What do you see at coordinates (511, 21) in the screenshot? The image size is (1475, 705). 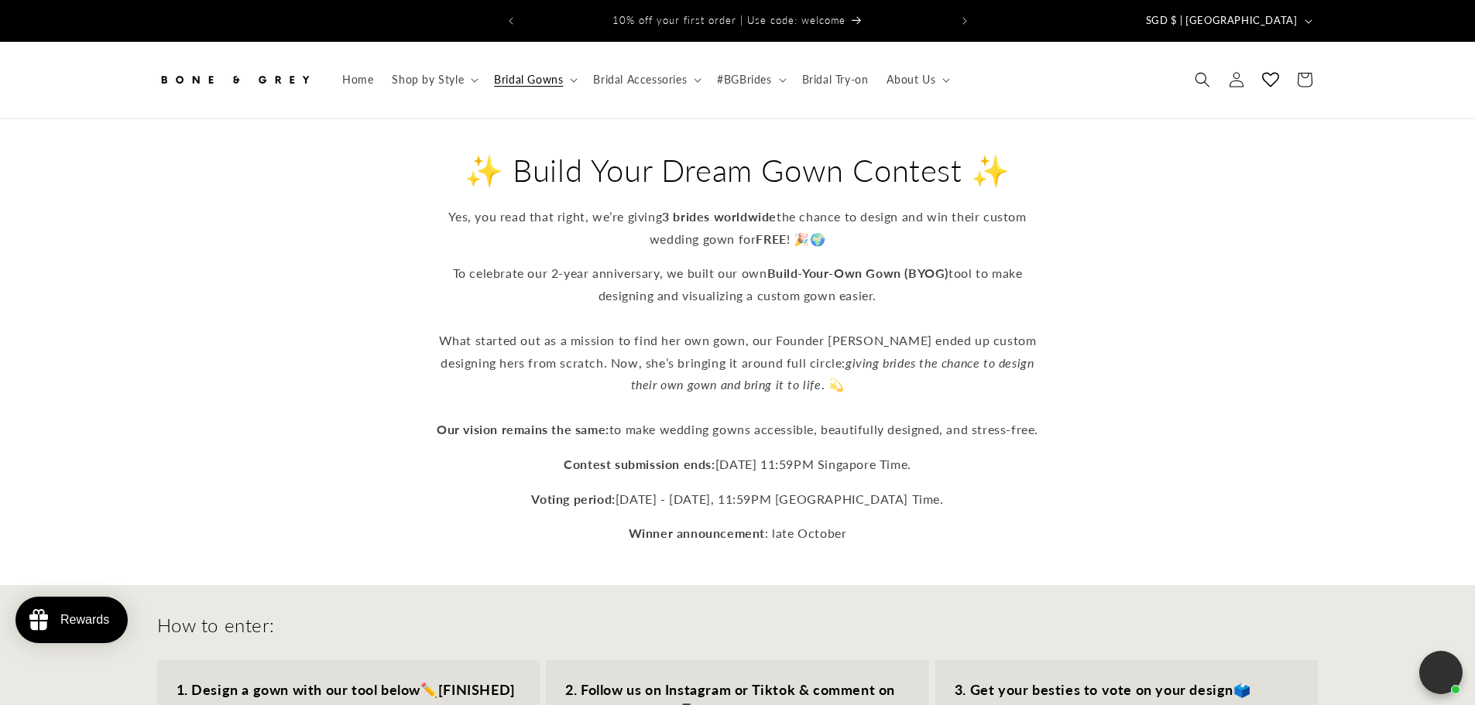 I see `button: Previous announcement` at bounding box center [511, 21].